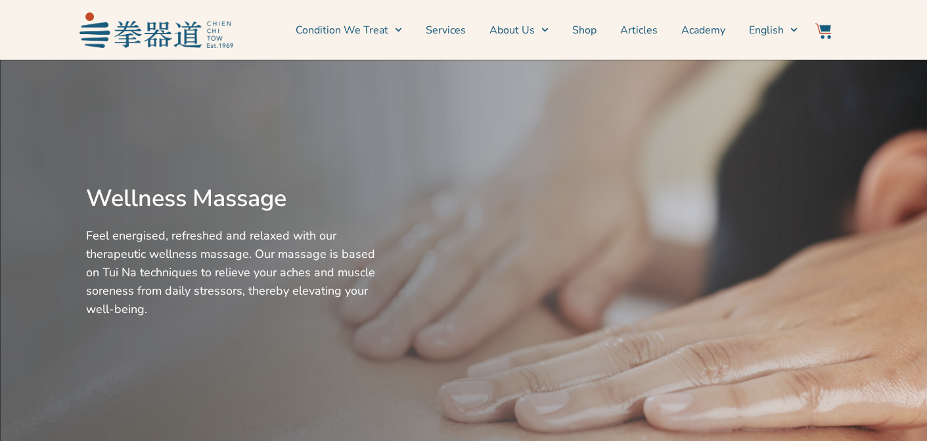 This screenshot has width=927, height=441. Describe the element at coordinates (823, 31) in the screenshot. I see `img: Website Icon-03` at that location.